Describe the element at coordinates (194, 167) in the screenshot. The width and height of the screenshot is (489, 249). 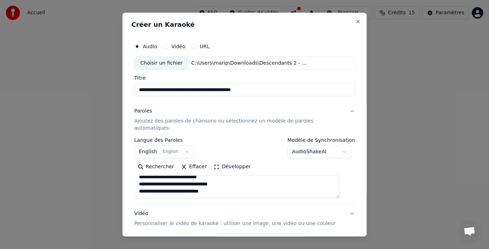
I see `button: Effacer` at that location.